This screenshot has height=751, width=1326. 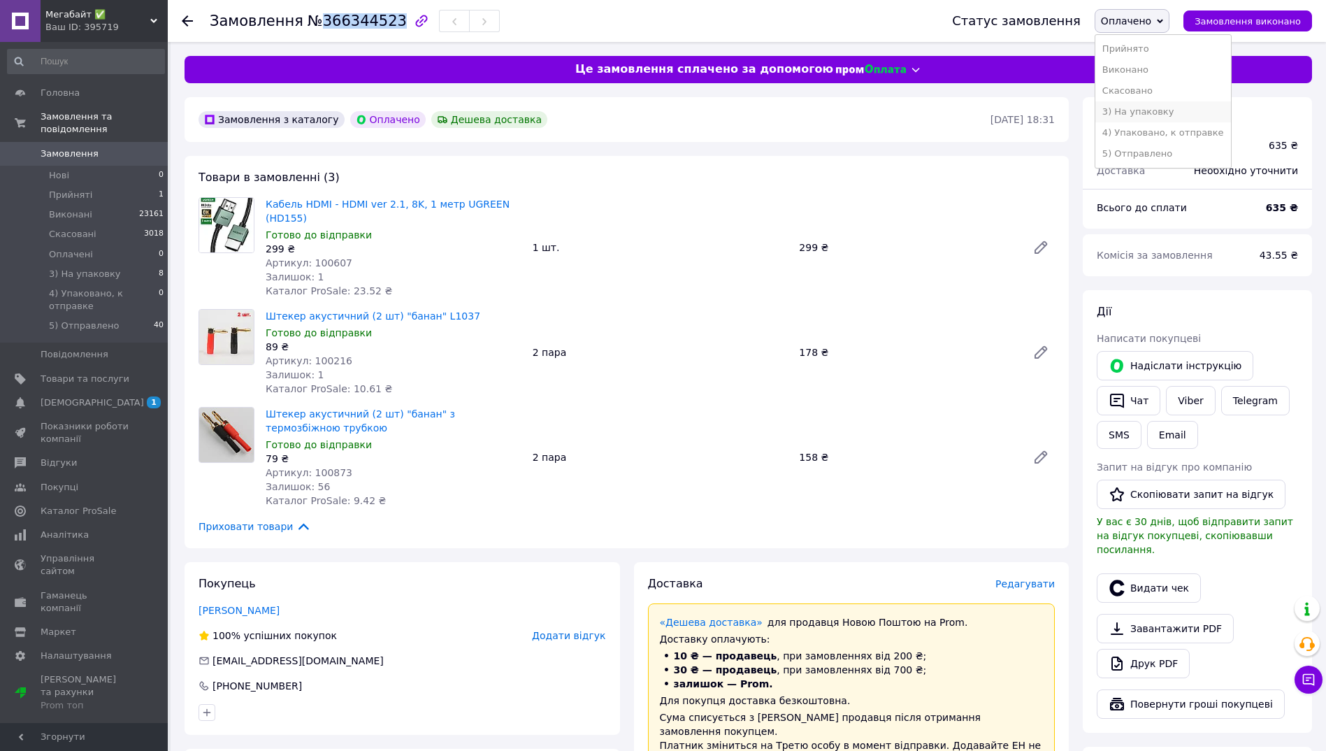 What do you see at coordinates (329, 389) in the screenshot?
I see `span: Каталог ProSale: 10.61 ₴` at bounding box center [329, 389].